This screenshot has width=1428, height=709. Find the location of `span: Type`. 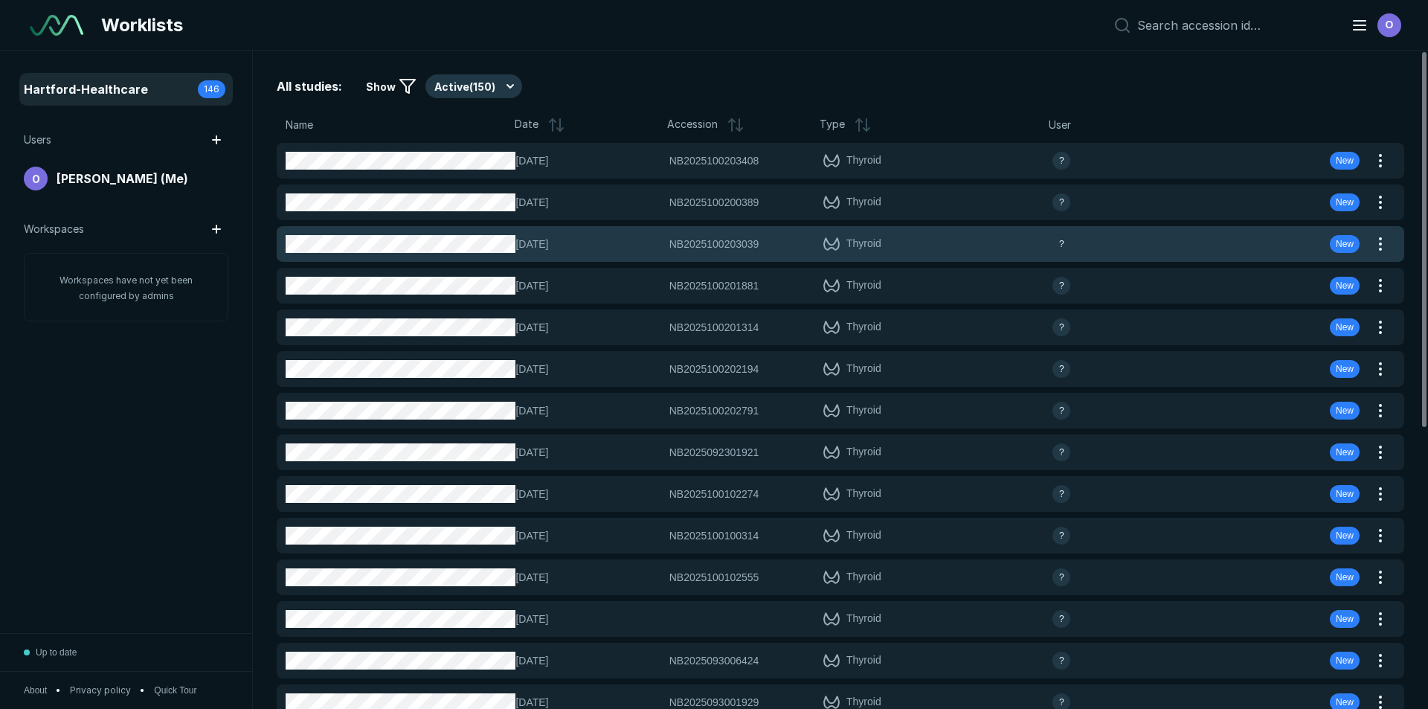

span: Type is located at coordinates (832, 125).